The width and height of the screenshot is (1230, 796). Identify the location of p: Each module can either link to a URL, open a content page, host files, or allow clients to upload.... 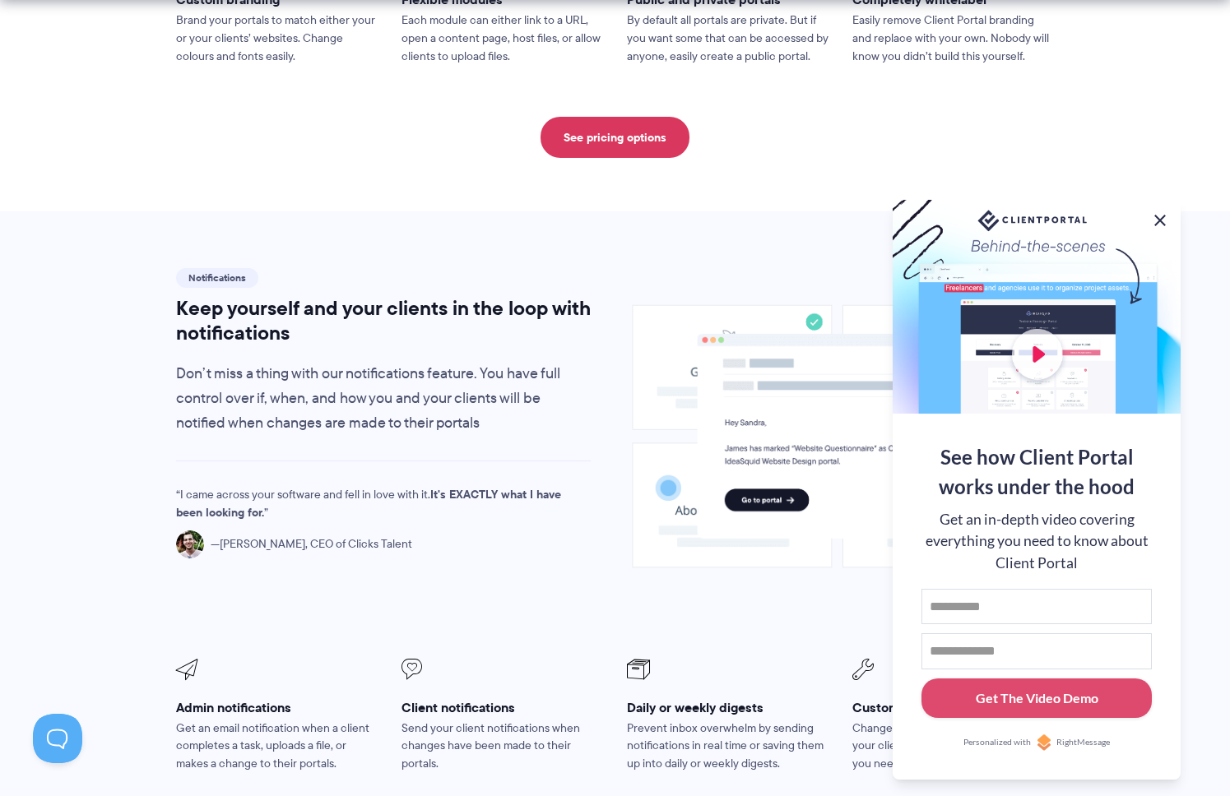
(503, 39).